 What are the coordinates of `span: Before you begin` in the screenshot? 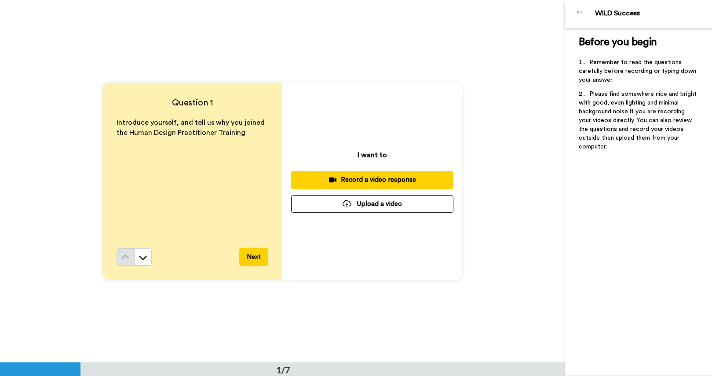 It's located at (617, 42).